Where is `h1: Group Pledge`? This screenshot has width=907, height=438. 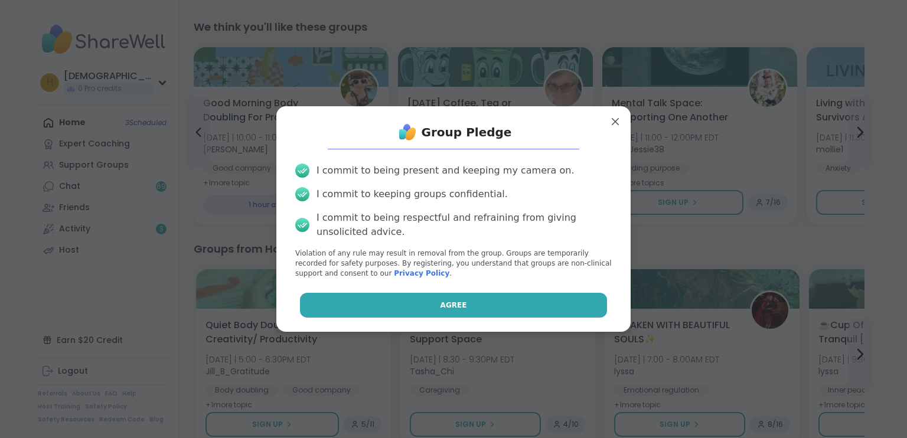
h1: Group Pledge is located at coordinates (466, 132).